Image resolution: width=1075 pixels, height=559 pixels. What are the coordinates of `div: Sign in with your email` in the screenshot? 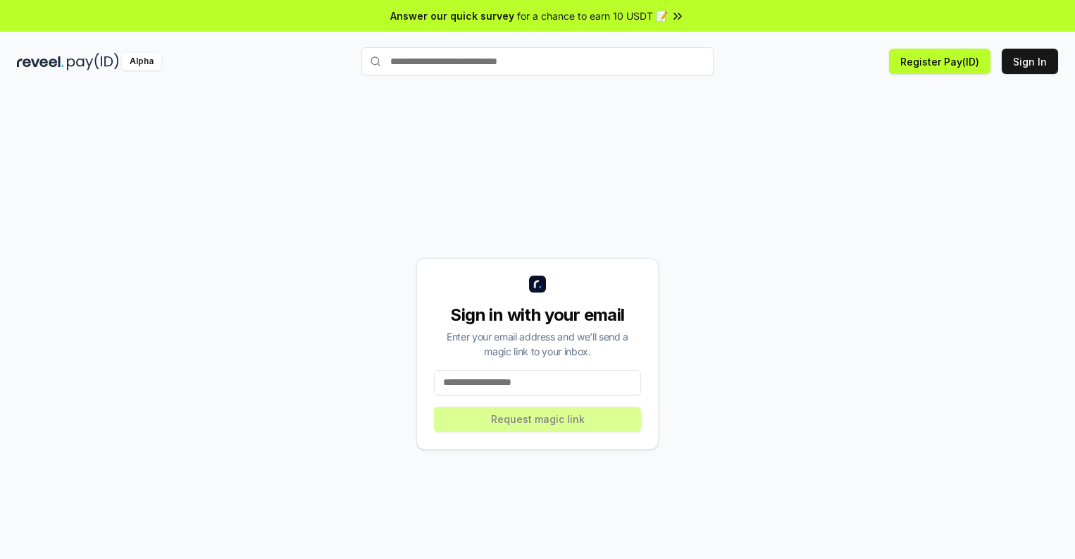 It's located at (538, 315).